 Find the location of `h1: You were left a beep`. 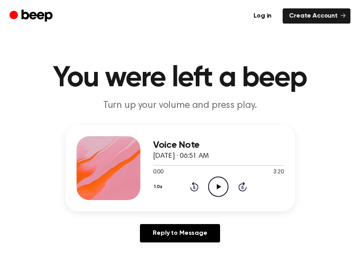

h1: You were left a beep is located at coordinates (180, 78).